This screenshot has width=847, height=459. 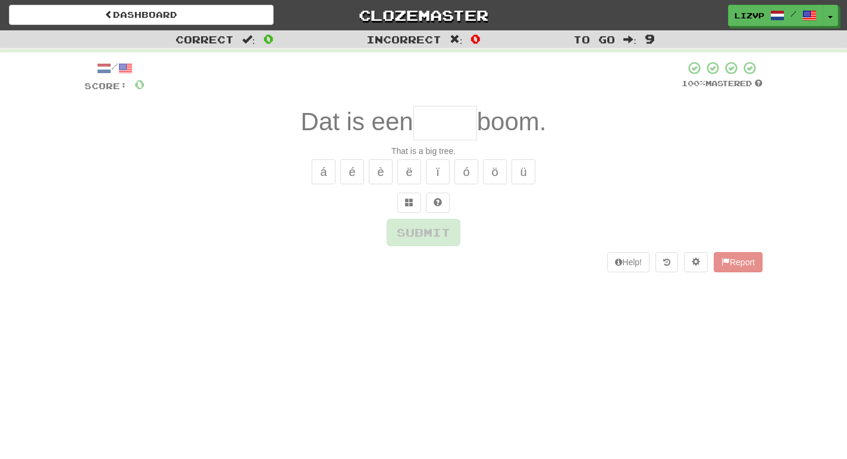 I want to click on a: LizVP /, so click(x=776, y=15).